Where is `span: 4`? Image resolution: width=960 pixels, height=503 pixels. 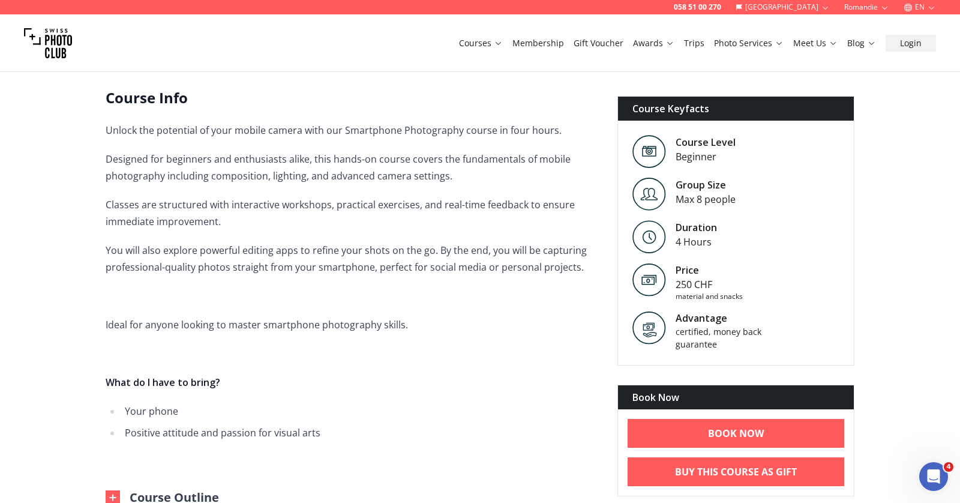 span: 4 is located at coordinates (948, 467).